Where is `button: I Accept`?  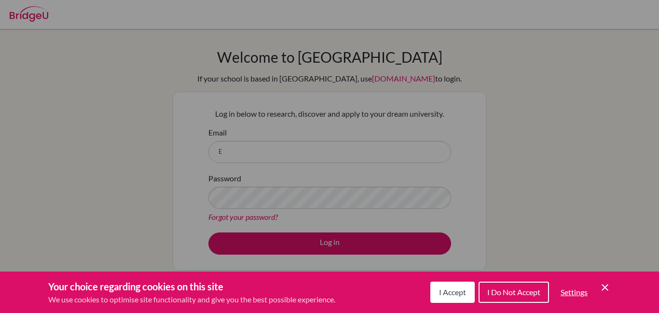 button: I Accept is located at coordinates (452, 292).